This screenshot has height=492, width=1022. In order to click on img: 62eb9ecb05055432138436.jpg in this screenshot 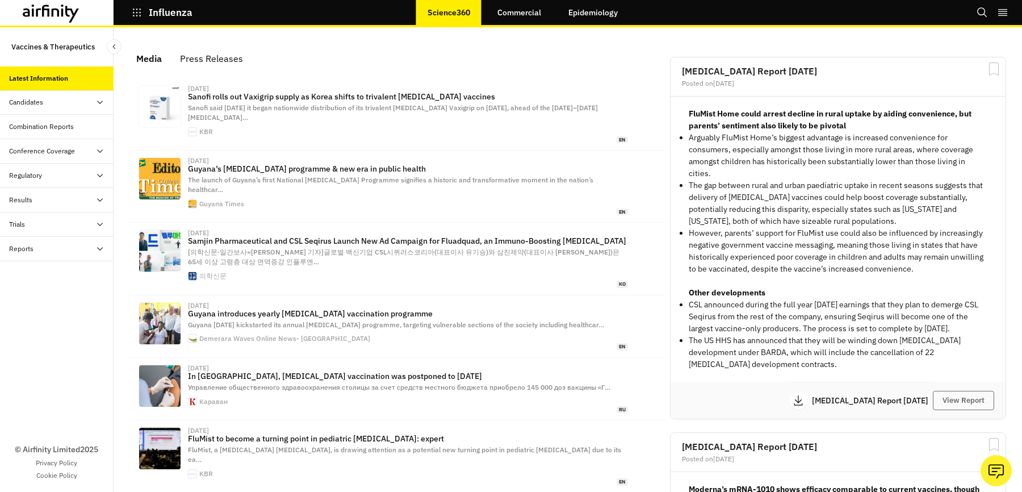, I will do `click(160, 386)`.